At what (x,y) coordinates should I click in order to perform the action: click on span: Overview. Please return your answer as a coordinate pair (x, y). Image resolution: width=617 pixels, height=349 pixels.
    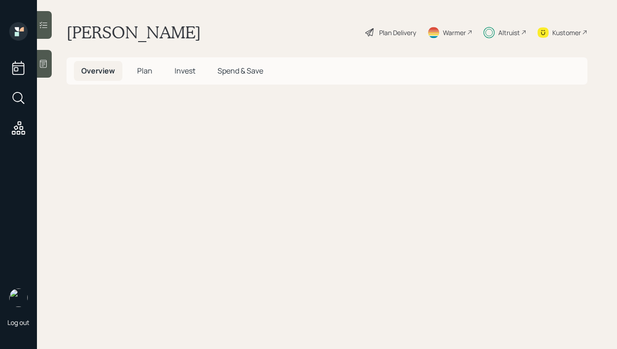
    Looking at the image, I should click on (98, 71).